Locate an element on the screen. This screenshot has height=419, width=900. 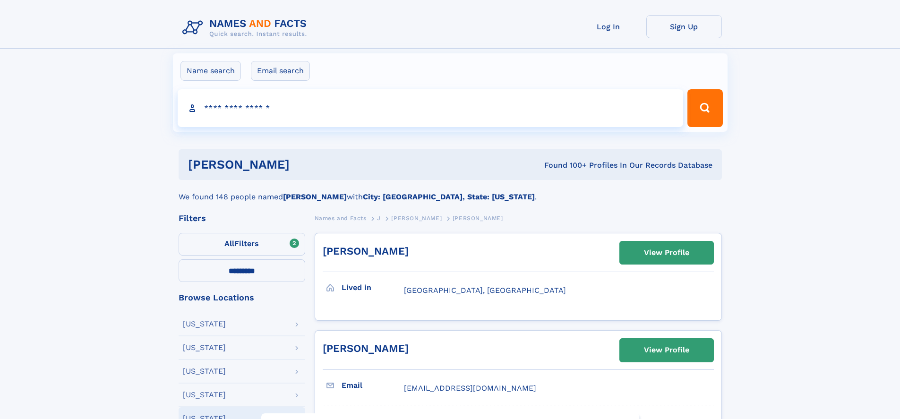
label: Filters is located at coordinates (242, 244).